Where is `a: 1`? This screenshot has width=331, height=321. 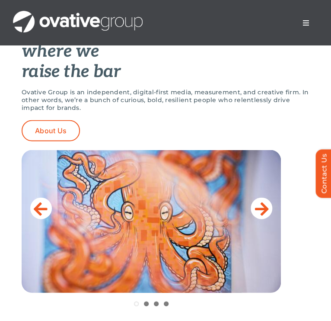 a: 1 is located at coordinates (136, 303).